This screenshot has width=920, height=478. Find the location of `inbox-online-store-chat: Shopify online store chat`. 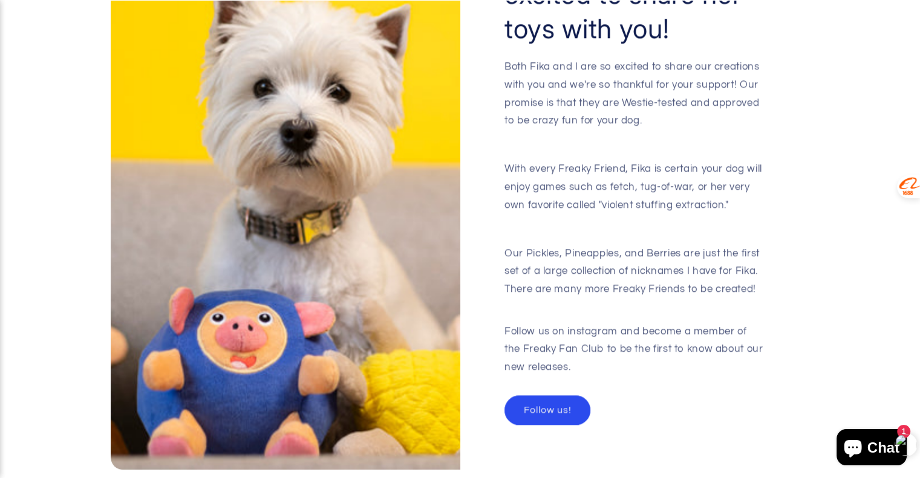

inbox-online-store-chat: Shopify online store chat is located at coordinates (871, 449).